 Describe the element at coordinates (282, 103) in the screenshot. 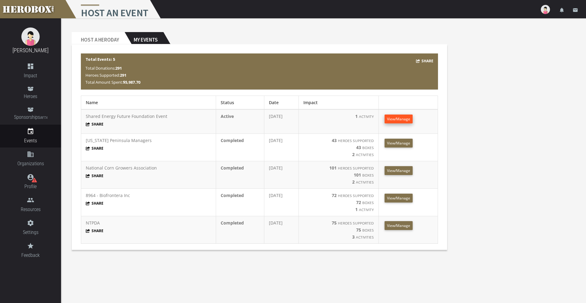

I see `th: Date` at that location.